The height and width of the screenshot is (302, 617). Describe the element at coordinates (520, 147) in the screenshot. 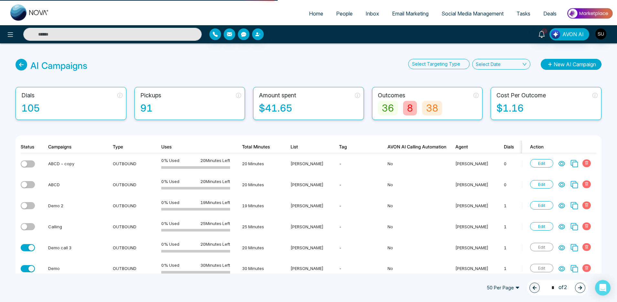

I see `th: Dials` at that location.